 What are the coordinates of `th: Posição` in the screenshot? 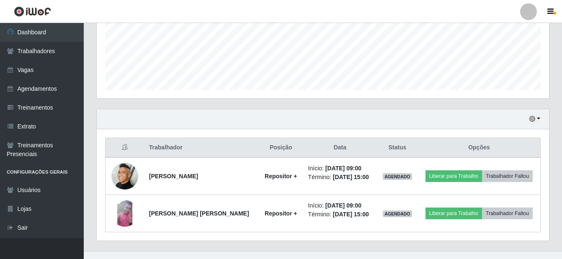 It's located at (281, 148).